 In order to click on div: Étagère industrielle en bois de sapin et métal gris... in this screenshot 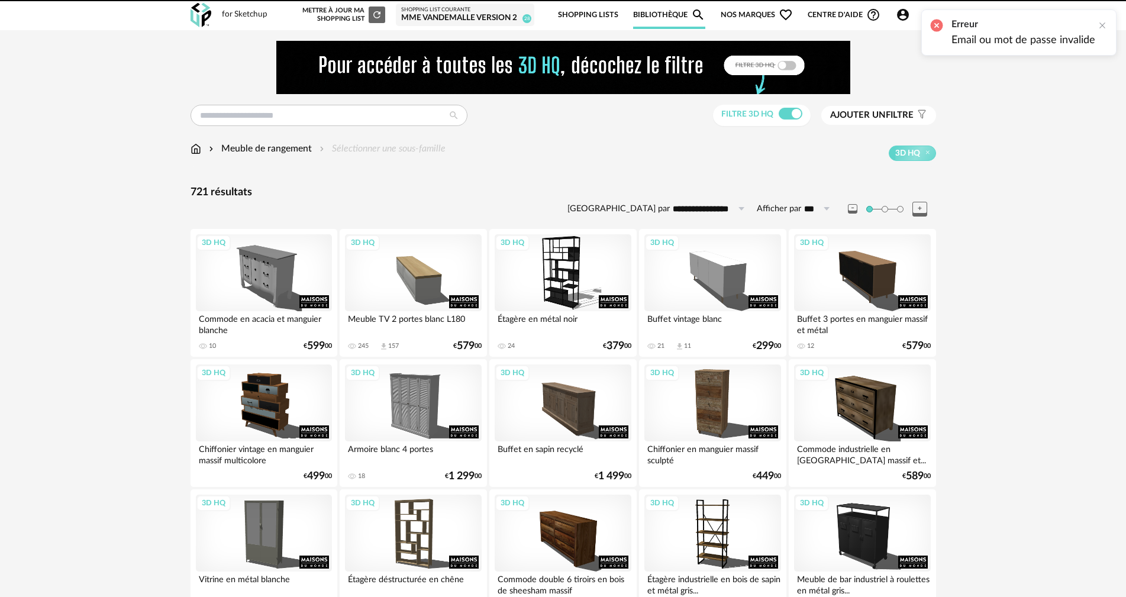, I will do `click(713, 584)`.